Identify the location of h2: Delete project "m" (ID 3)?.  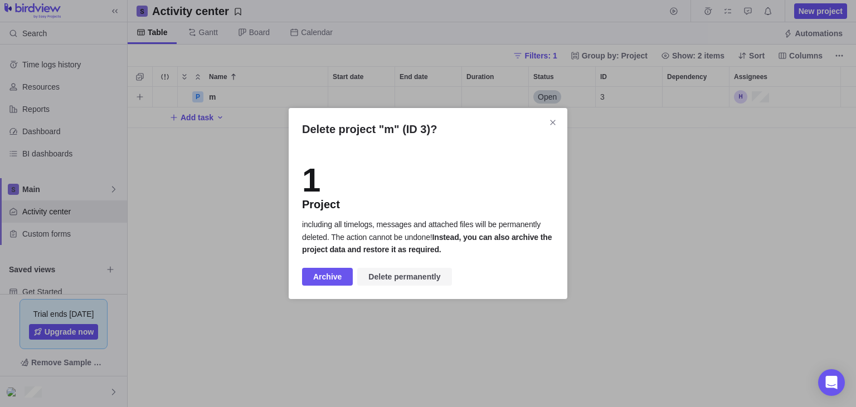
(428, 129).